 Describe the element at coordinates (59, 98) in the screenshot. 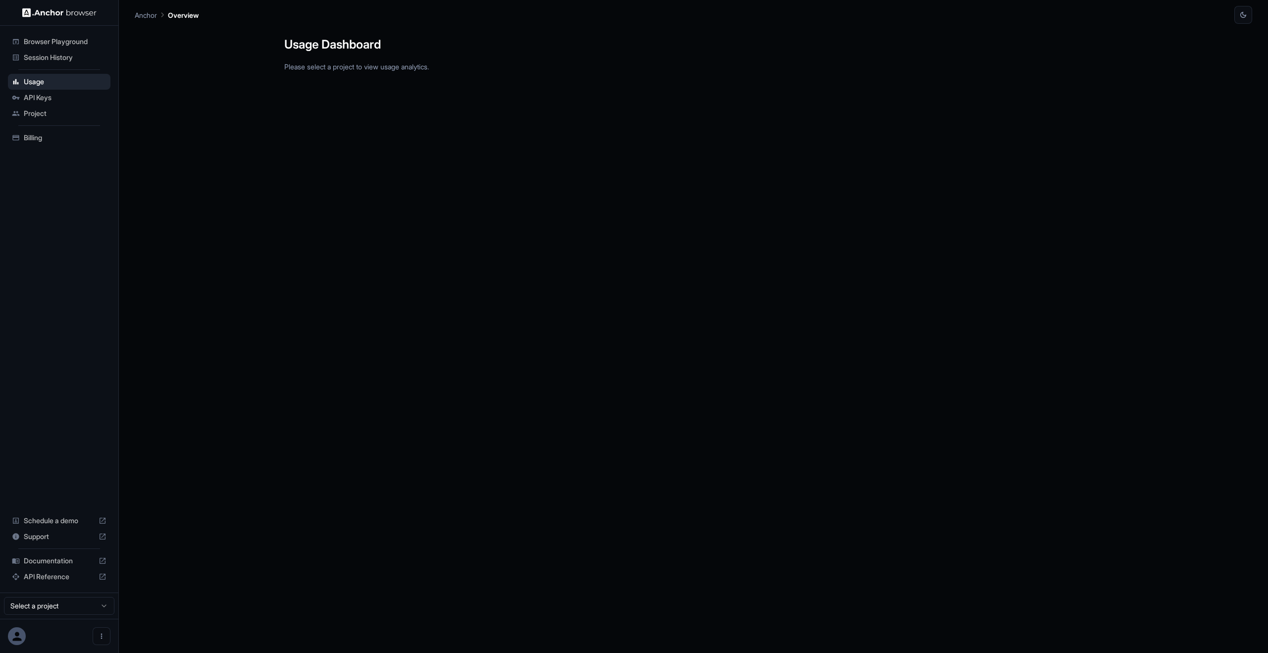

I see `div: API Keys` at that location.